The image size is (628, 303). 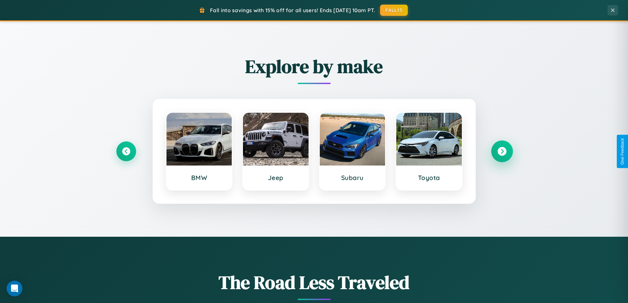 I want to click on div: Give Feedback, so click(x=623, y=151).